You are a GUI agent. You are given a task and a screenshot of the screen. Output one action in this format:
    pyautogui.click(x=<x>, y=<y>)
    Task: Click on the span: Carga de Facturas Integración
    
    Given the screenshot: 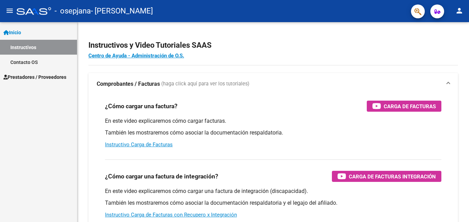 What is the action you would take?
    pyautogui.click(x=393, y=176)
    